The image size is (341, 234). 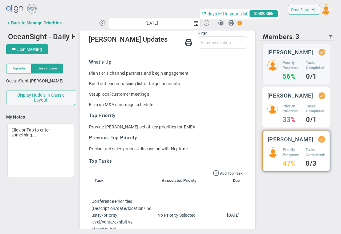 What do you see at coordinates (278, 36) in the screenshot?
I see `span: Members:` at bounding box center [278, 36].